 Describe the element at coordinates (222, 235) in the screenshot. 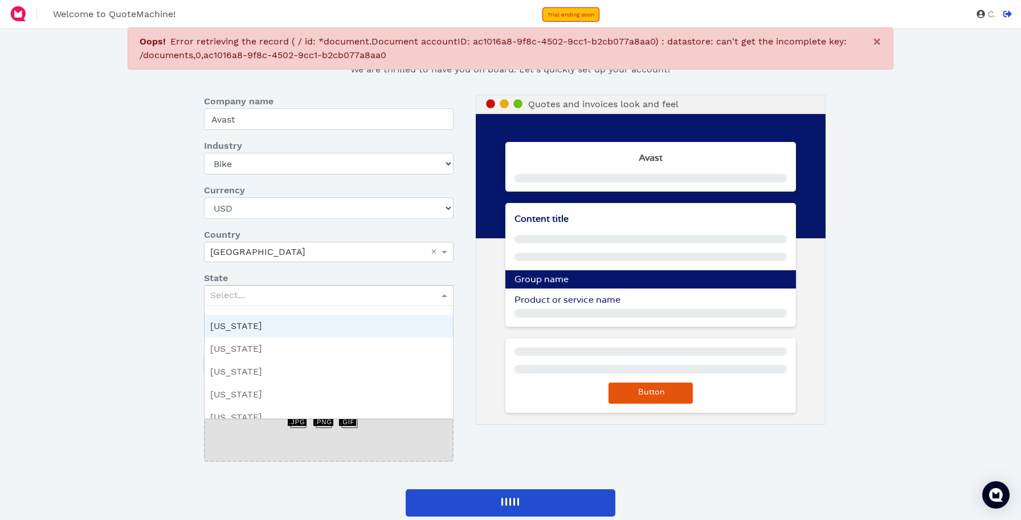

I see `span: Country` at that location.